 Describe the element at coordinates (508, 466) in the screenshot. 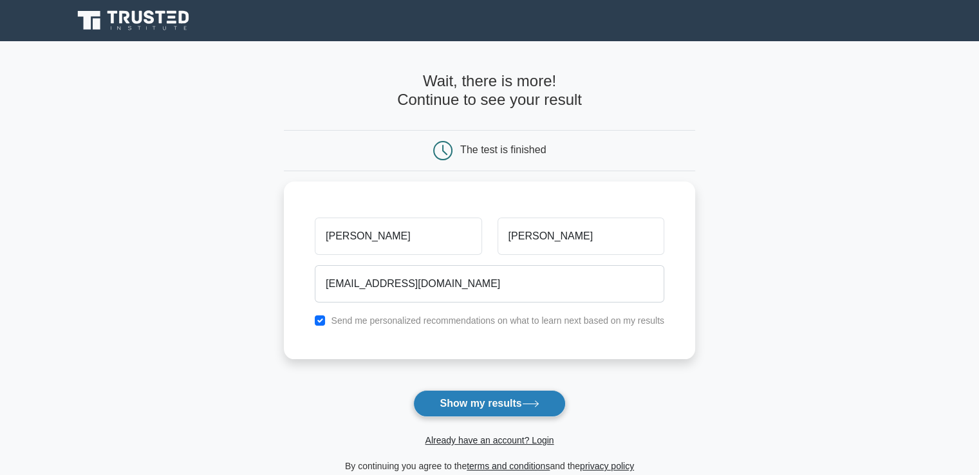

I see `a: terms and conditions` at that location.